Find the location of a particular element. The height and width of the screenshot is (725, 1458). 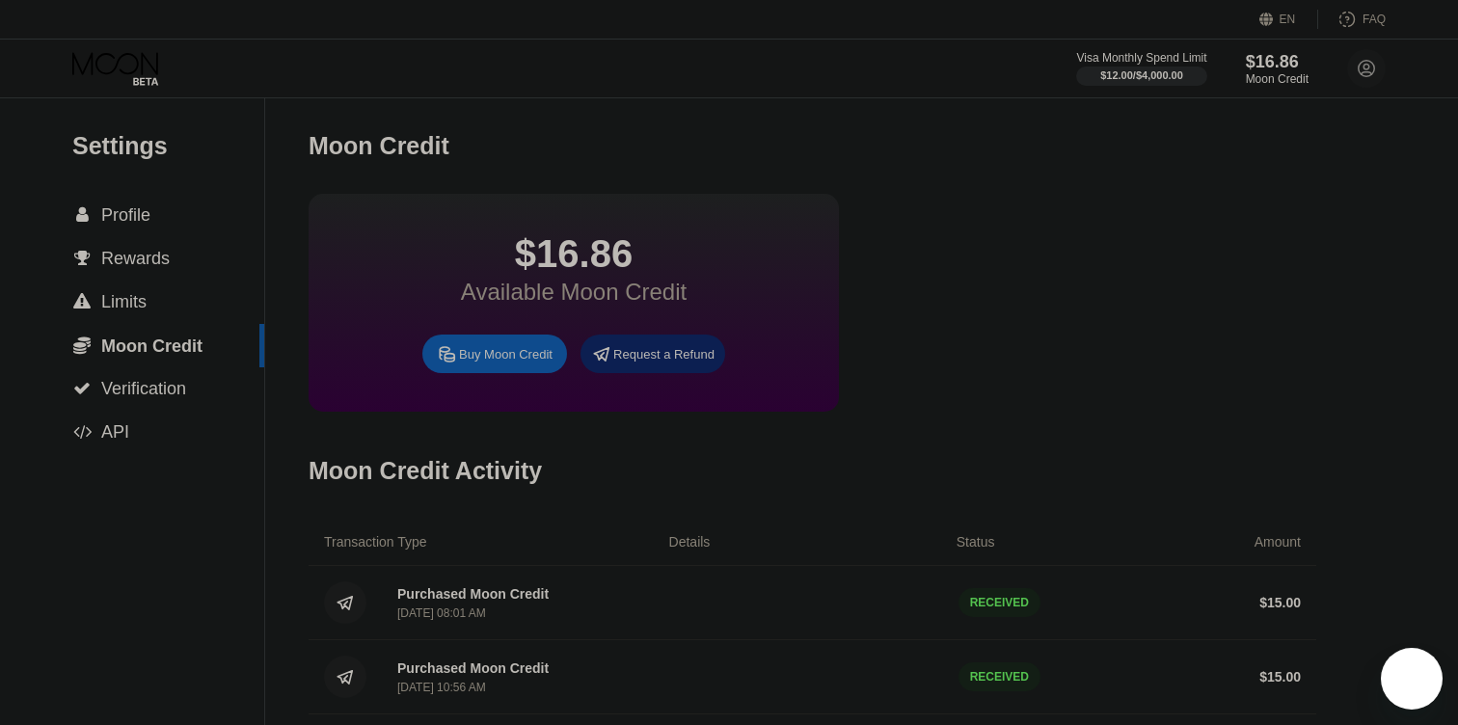

span: Profile is located at coordinates (125, 215).